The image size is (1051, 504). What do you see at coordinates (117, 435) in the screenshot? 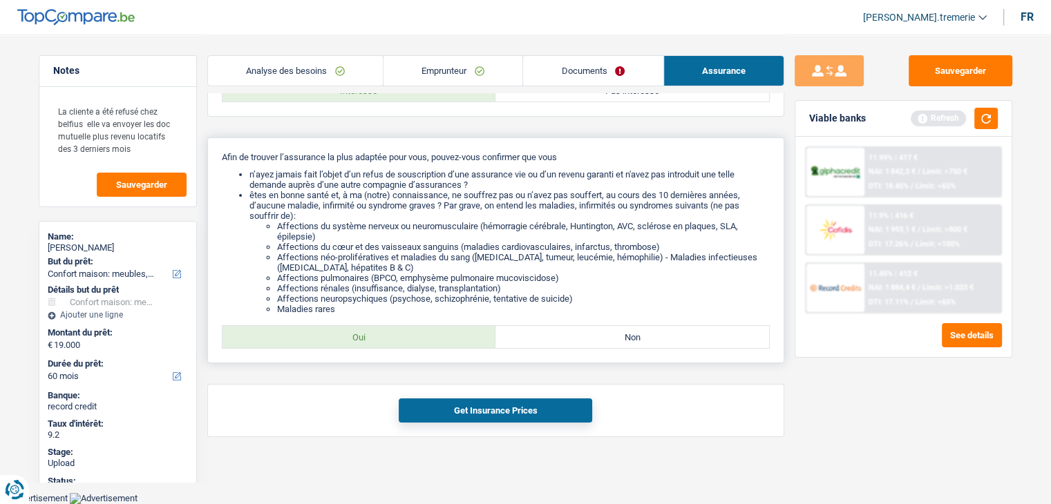
I see `div: 9.2` at bounding box center [117, 435].